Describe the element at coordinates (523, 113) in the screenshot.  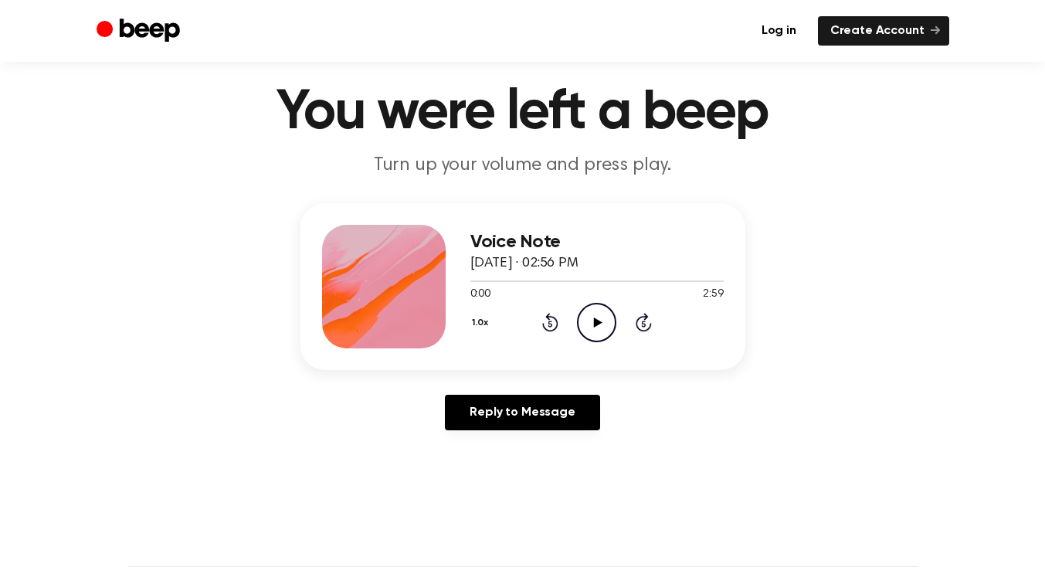
I see `h1: You were left a beep` at that location.